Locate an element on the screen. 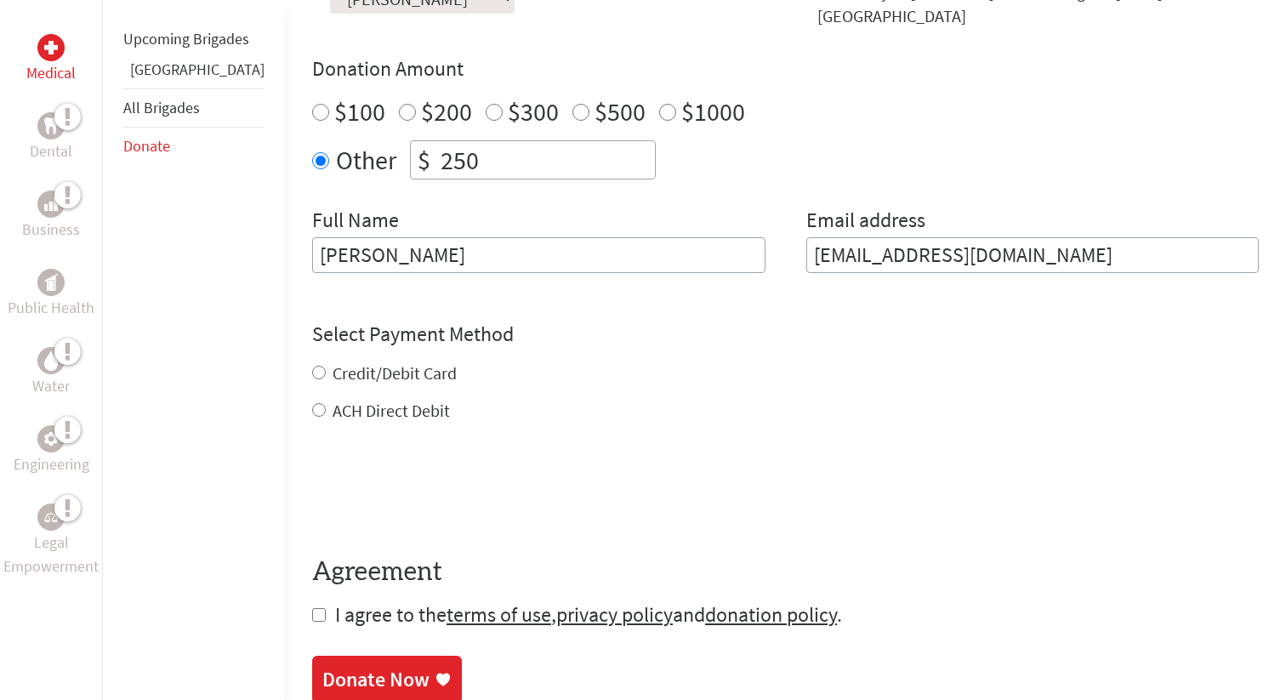 This screenshot has height=700, width=1286. label: ACH Direct Debit is located at coordinates (391, 410).